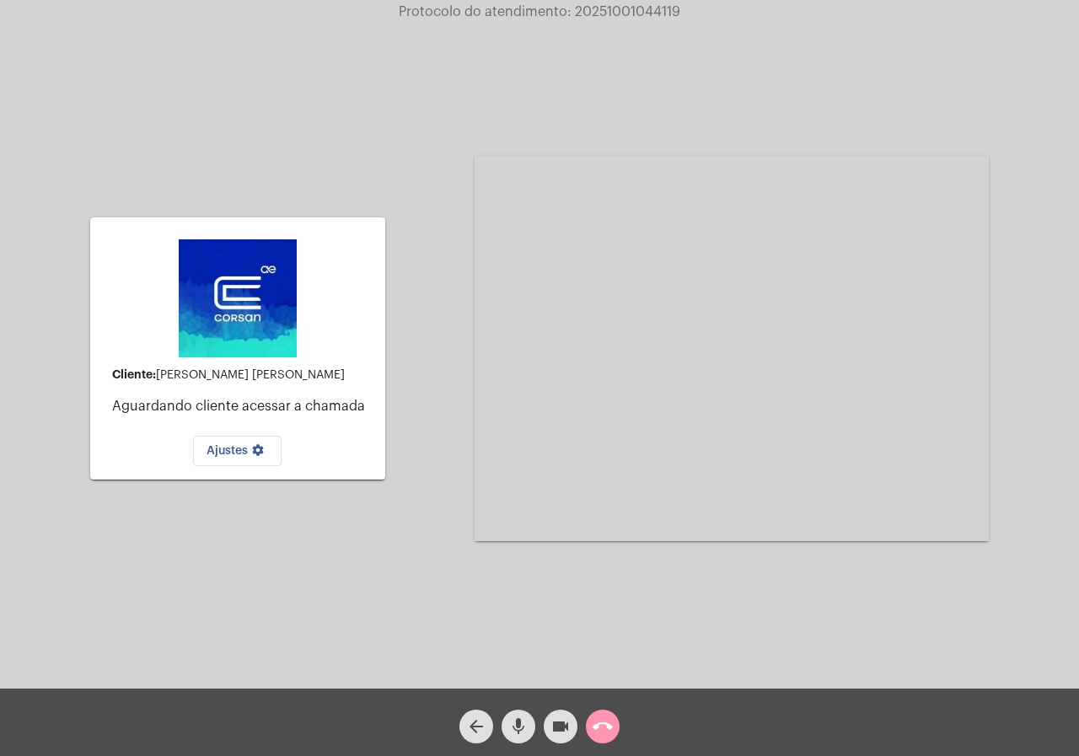 The height and width of the screenshot is (756, 1079). I want to click on img: d4669ae0-8c07-2337-4f67-34b0df7f5ae4.jpeg, so click(238, 299).